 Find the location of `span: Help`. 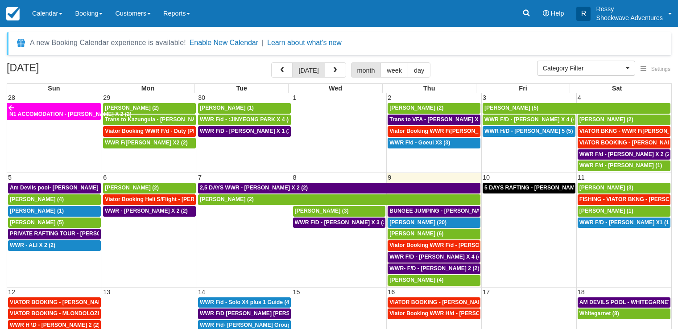

span: Help is located at coordinates (557, 13).